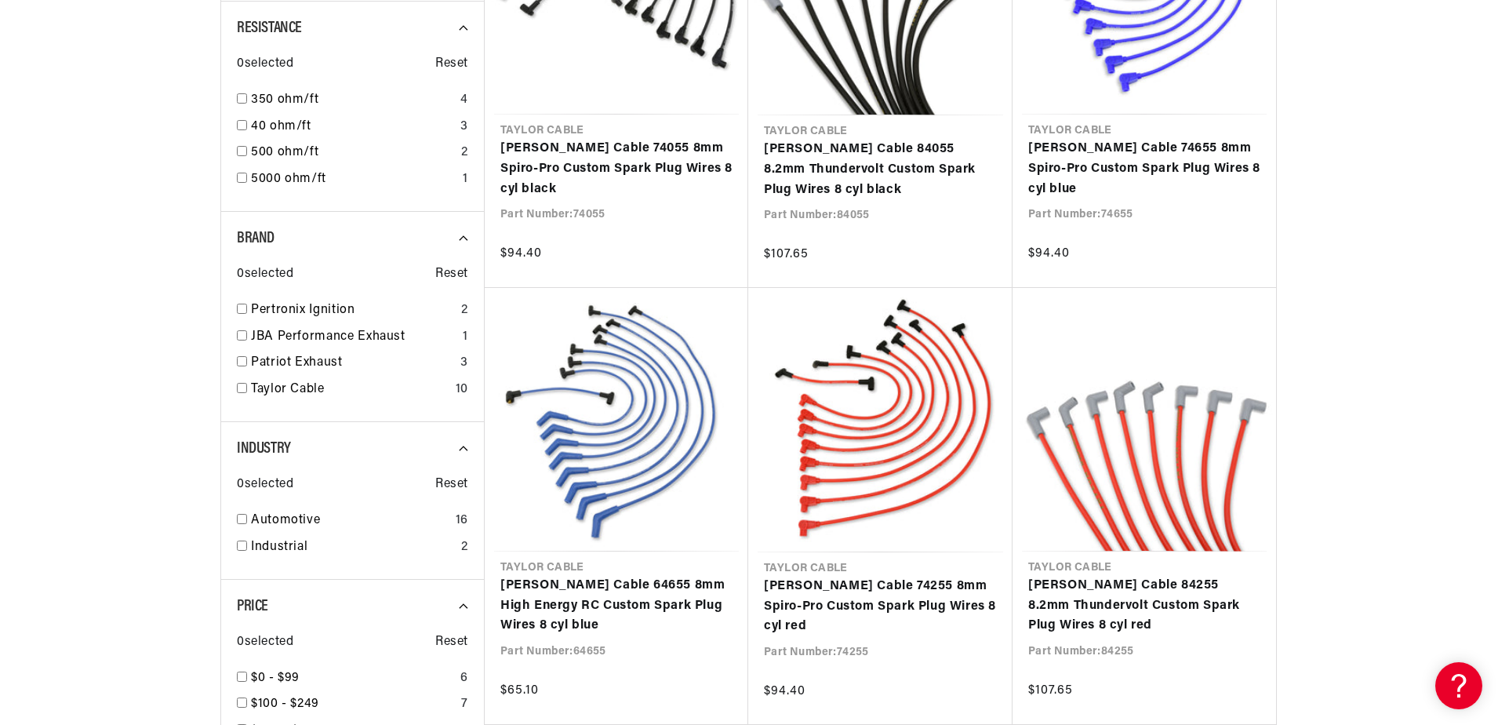 This screenshot has height=725, width=1498. What do you see at coordinates (354, 337) in the screenshot?
I see `a: JBA Performance Exhaust` at bounding box center [354, 337].